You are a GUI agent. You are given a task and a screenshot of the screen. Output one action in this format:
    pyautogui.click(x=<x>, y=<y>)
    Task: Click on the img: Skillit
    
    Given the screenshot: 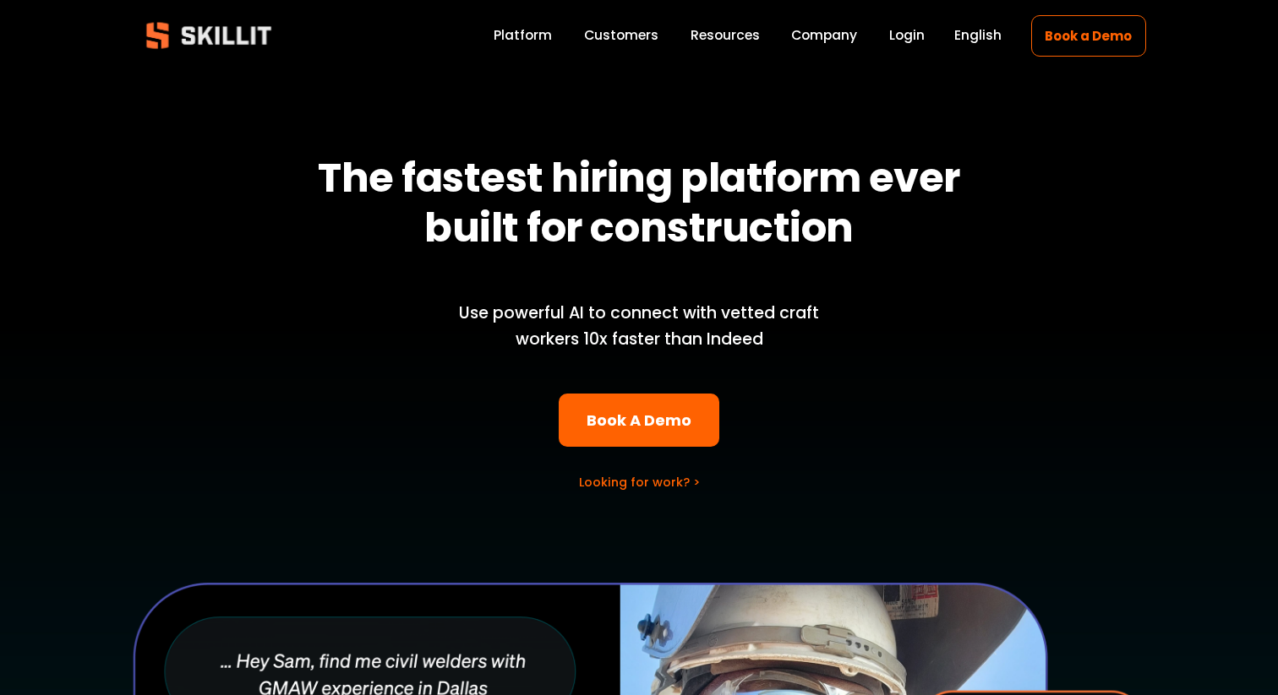 What is the action you would take?
    pyautogui.click(x=209, y=35)
    